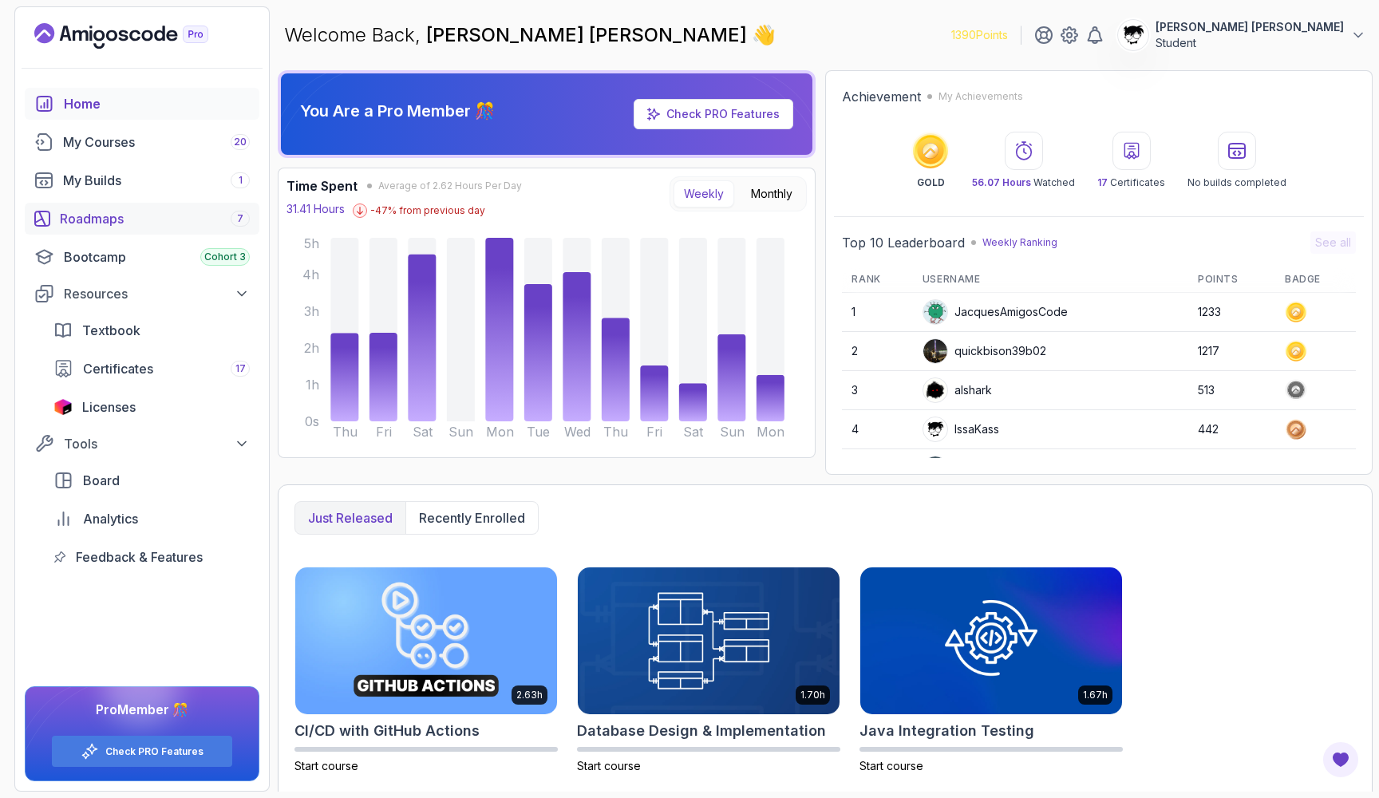 The width and height of the screenshot is (1379, 798). I want to click on span: Textbook, so click(111, 330).